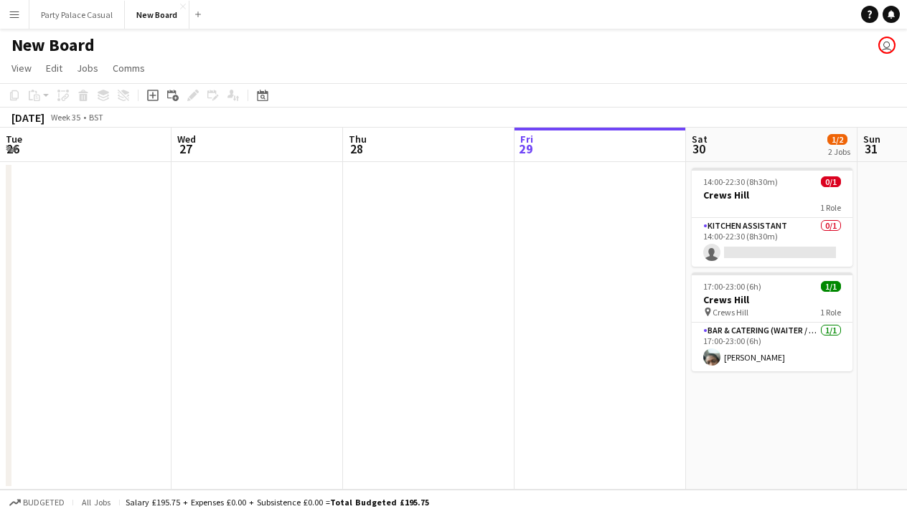  I want to click on div: 14:00-22:30 (8h30m)0/1Crews Hill1 RoleKitchen Assistant0/114:00-22:30 (8h30m), so click(772, 217).